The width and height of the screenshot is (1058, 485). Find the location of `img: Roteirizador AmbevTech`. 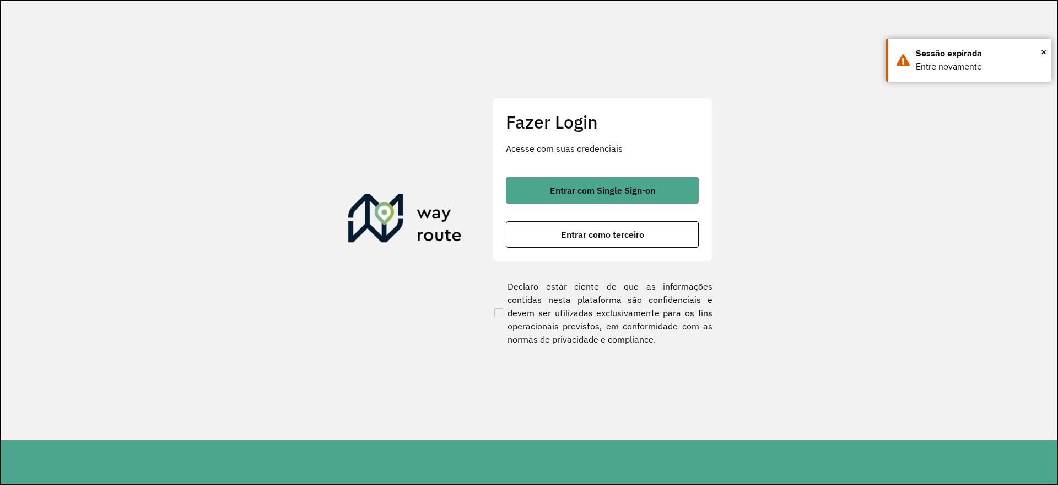

img: Roteirizador AmbevTech is located at coordinates (405, 221).